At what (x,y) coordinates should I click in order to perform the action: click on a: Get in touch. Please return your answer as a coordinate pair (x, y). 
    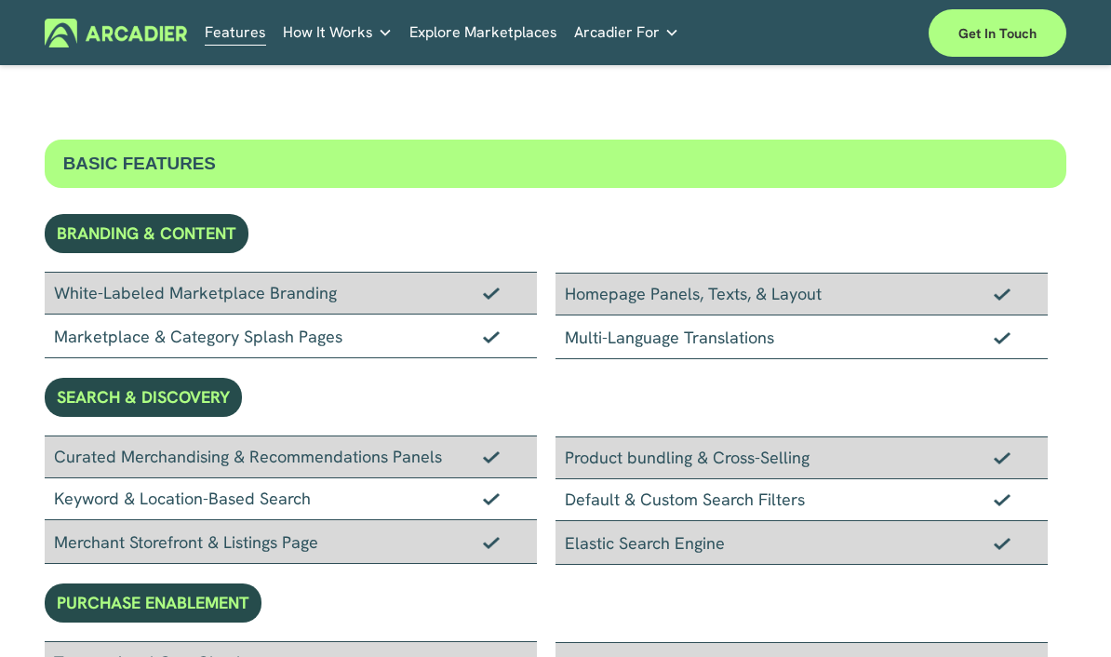
    Looking at the image, I should click on (997, 33).